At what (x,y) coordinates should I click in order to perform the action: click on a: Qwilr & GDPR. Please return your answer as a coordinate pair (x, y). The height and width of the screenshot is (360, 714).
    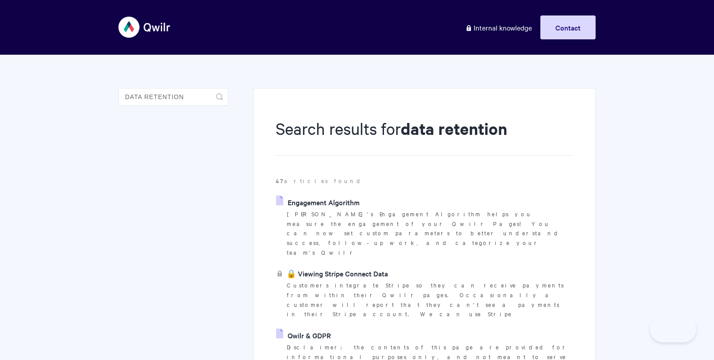
    Looking at the image, I should click on (303, 335).